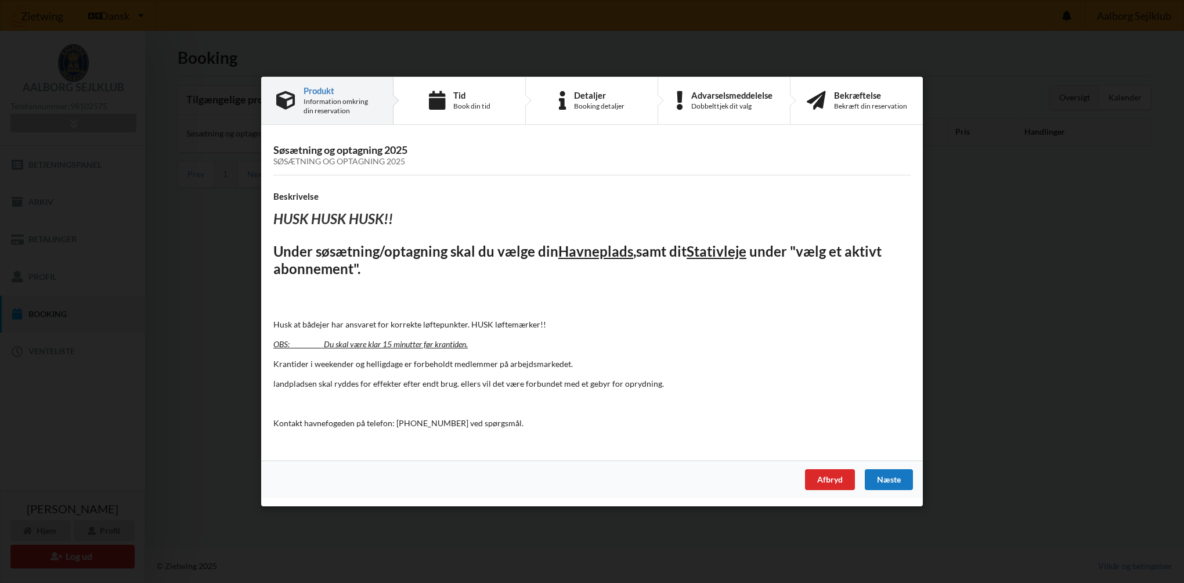 Image resolution: width=1184 pixels, height=583 pixels. Describe the element at coordinates (871, 106) in the screenshot. I see `div: Bekræft din reservation` at that location.